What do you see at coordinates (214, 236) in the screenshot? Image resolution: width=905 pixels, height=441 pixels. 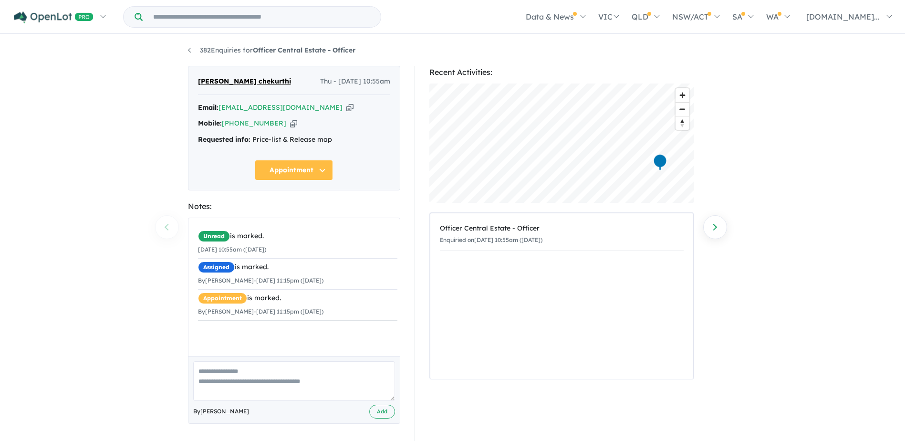 I see `span: Unread` at bounding box center [214, 236].